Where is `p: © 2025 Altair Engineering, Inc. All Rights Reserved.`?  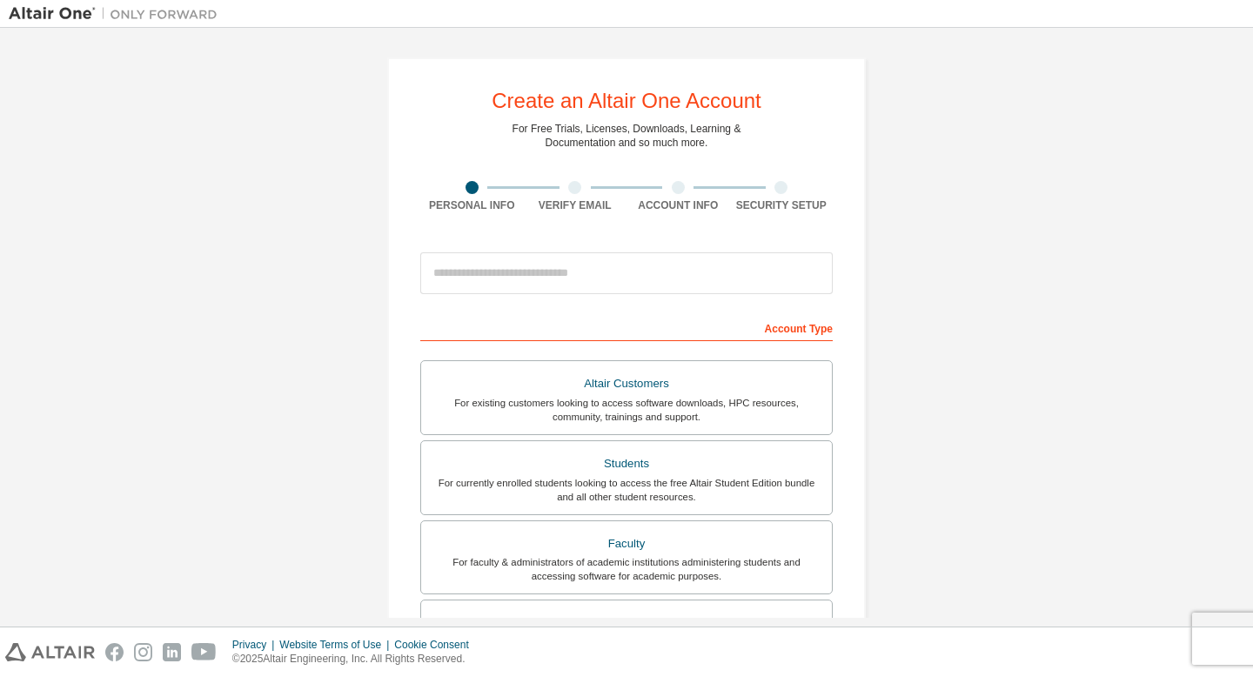
p: © 2025 Altair Engineering, Inc. All Rights Reserved. is located at coordinates (356, 659).